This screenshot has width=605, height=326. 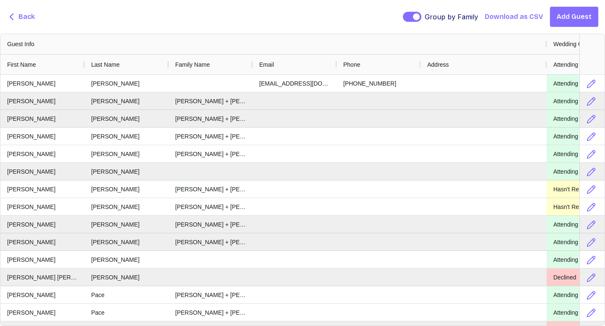 What do you see at coordinates (574, 17) in the screenshot?
I see `button: Add Guest` at bounding box center [574, 17].